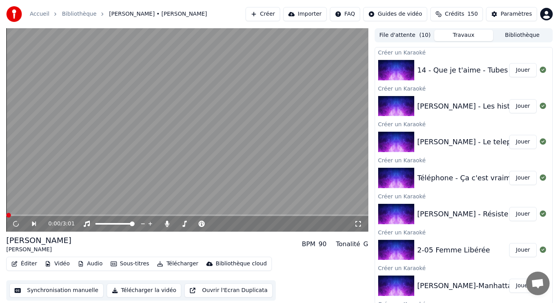 This screenshot has width=559, height=303. I want to click on button: Vidéo, so click(57, 264).